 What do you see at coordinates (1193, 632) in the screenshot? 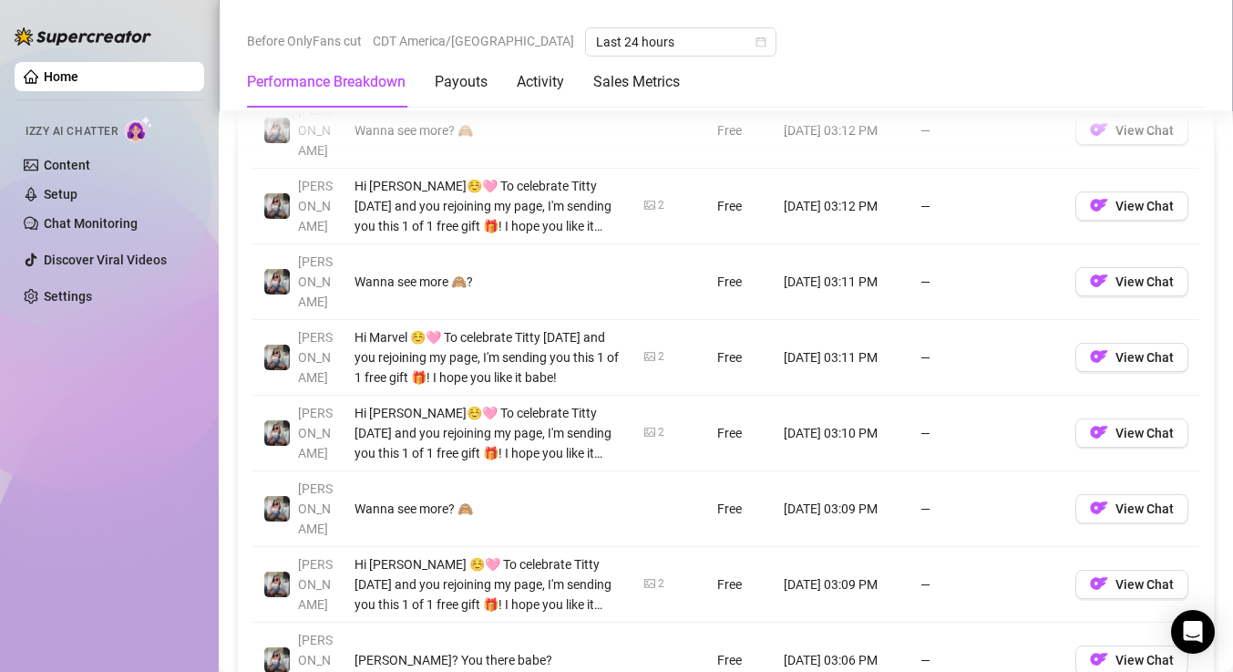
I see `div: Open Intercom Messenger` at bounding box center [1193, 632].